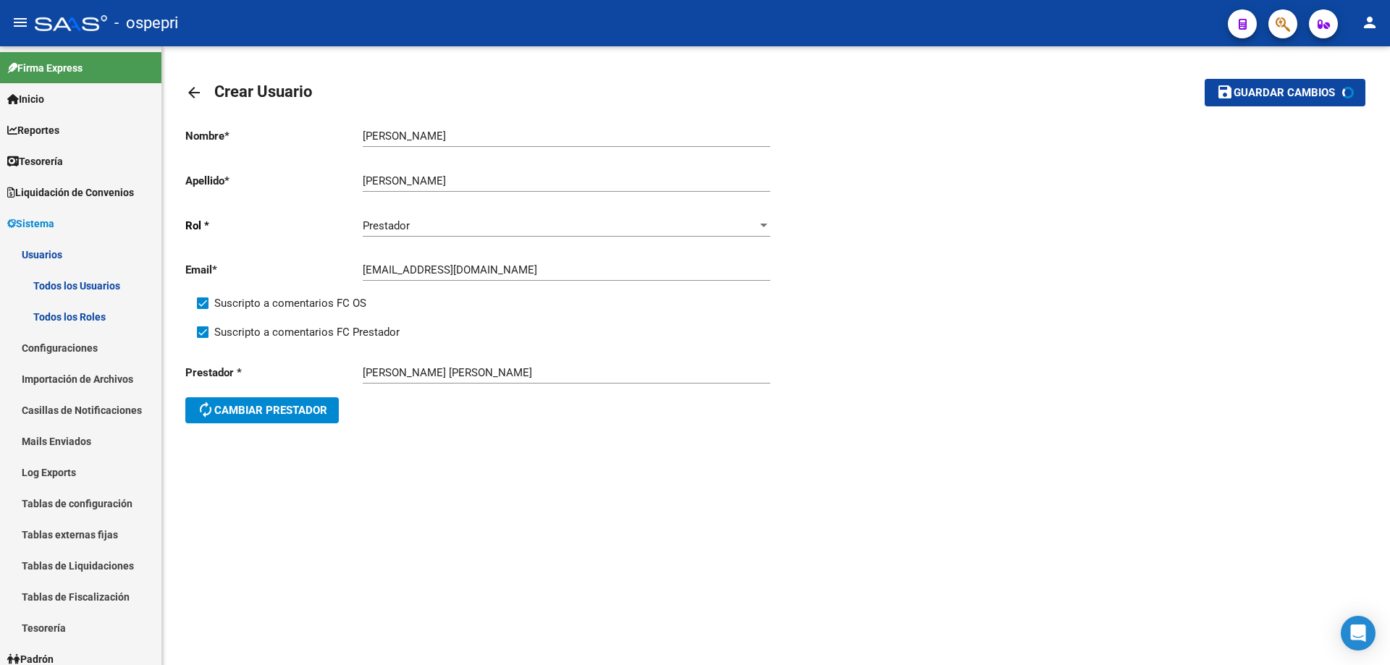  What do you see at coordinates (1284, 93) in the screenshot?
I see `span: Guardar cambios` at bounding box center [1284, 93].